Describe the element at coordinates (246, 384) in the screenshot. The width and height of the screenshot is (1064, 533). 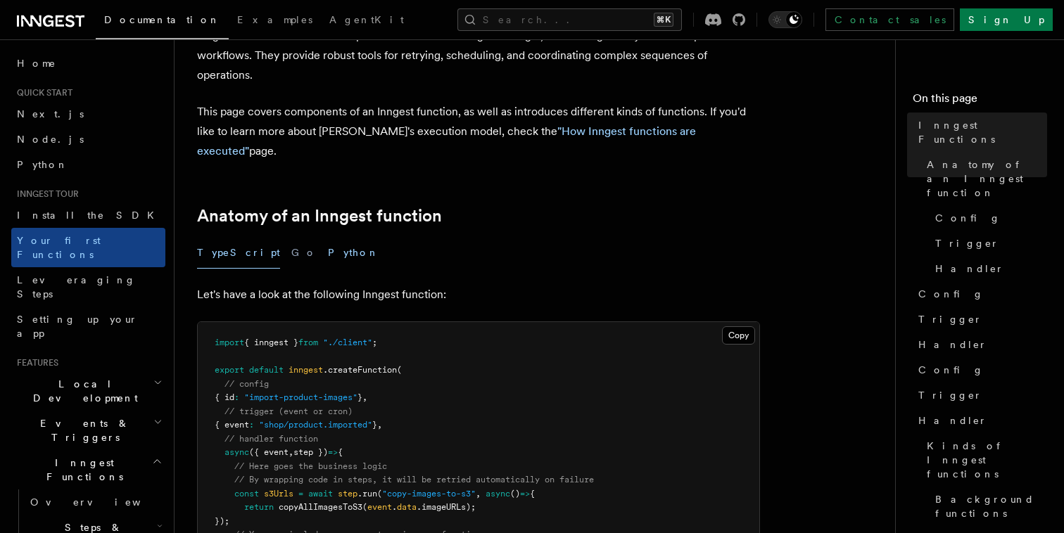
I see `span: // config` at that location.